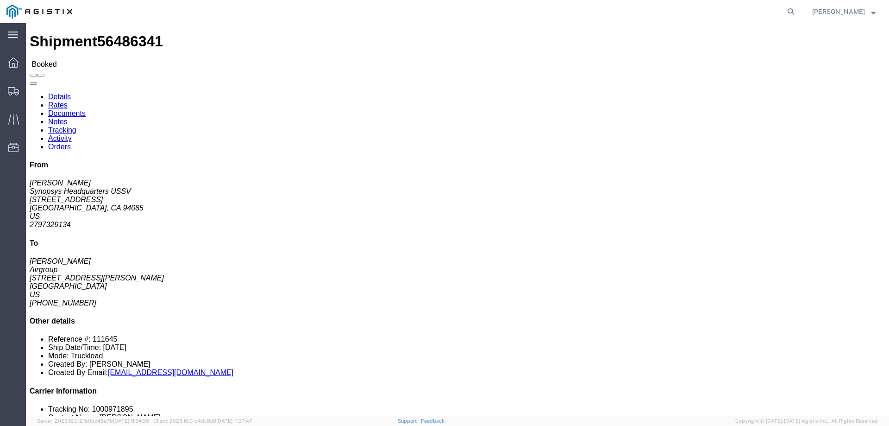  I want to click on span: BRIAN RIOS, so click(839, 12).